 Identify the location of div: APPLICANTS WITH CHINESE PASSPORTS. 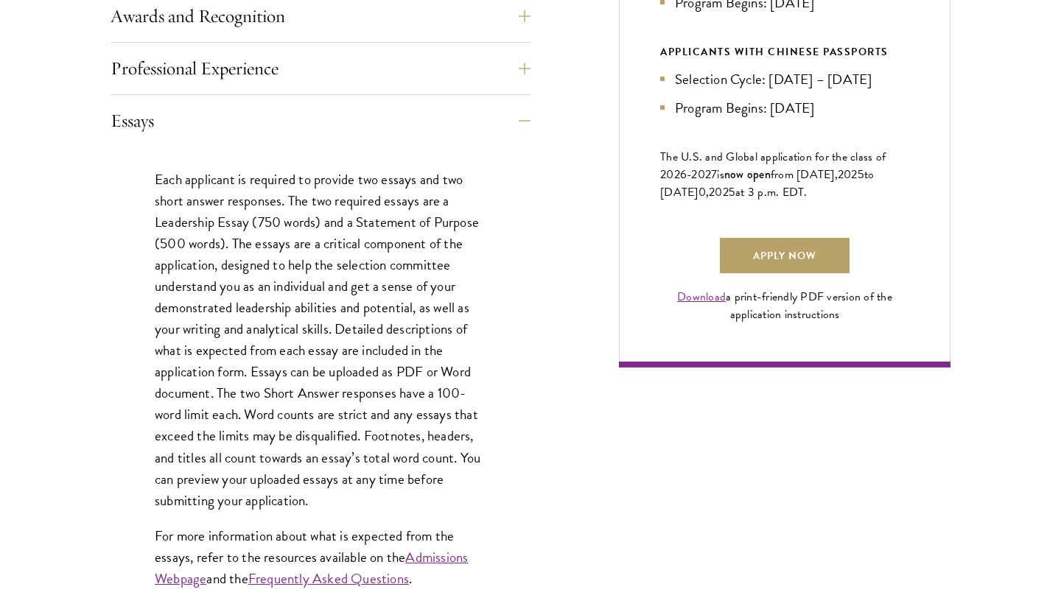
(785, 52).